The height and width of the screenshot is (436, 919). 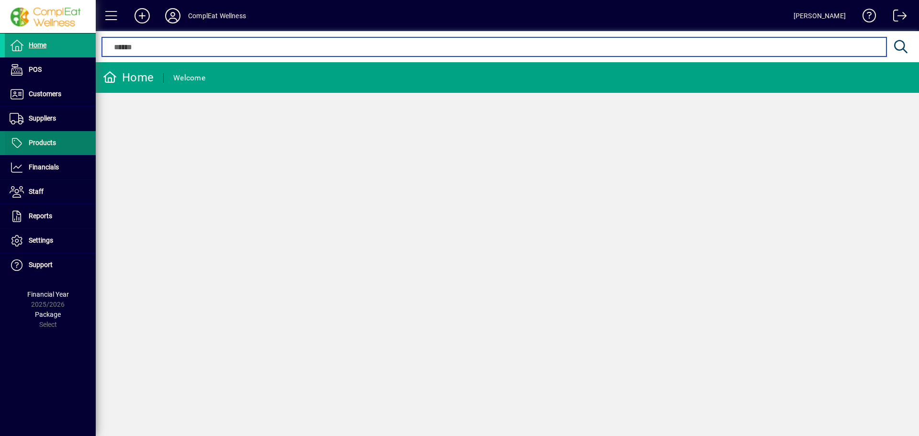 What do you see at coordinates (41, 265) in the screenshot?
I see `span: Support` at bounding box center [41, 265].